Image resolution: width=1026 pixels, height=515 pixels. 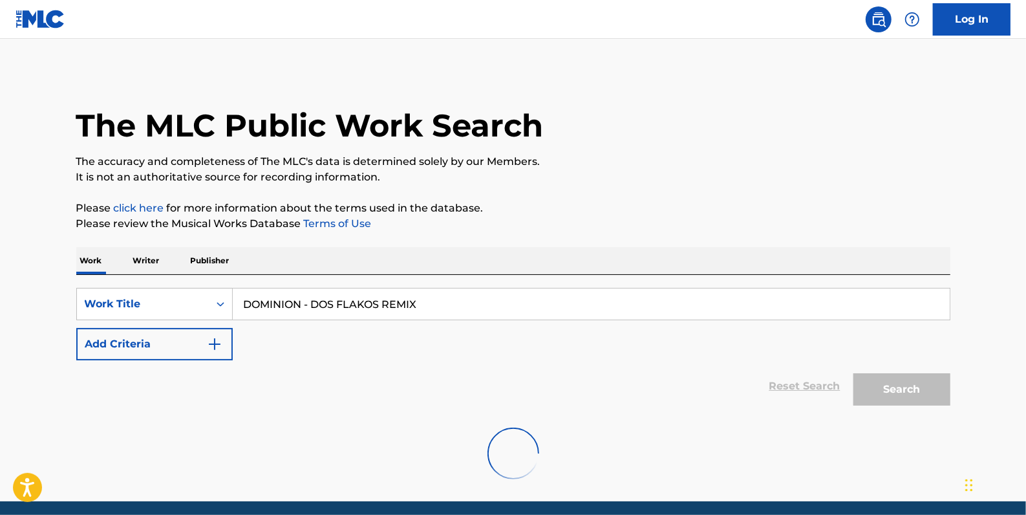 What do you see at coordinates (513, 162) in the screenshot?
I see `p: The accuracy and completeness of The MLC's data is determined solely by our Members.` at bounding box center [513, 162].